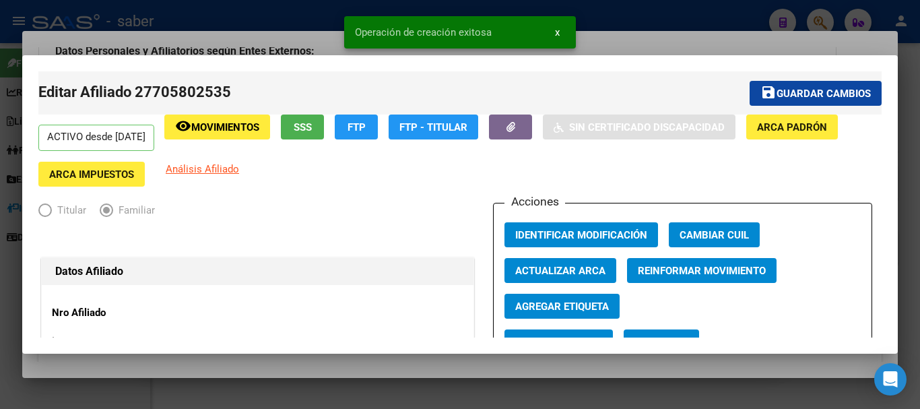 This screenshot has height=409, width=920. I want to click on span: Vencimiento PMI, so click(558, 342).